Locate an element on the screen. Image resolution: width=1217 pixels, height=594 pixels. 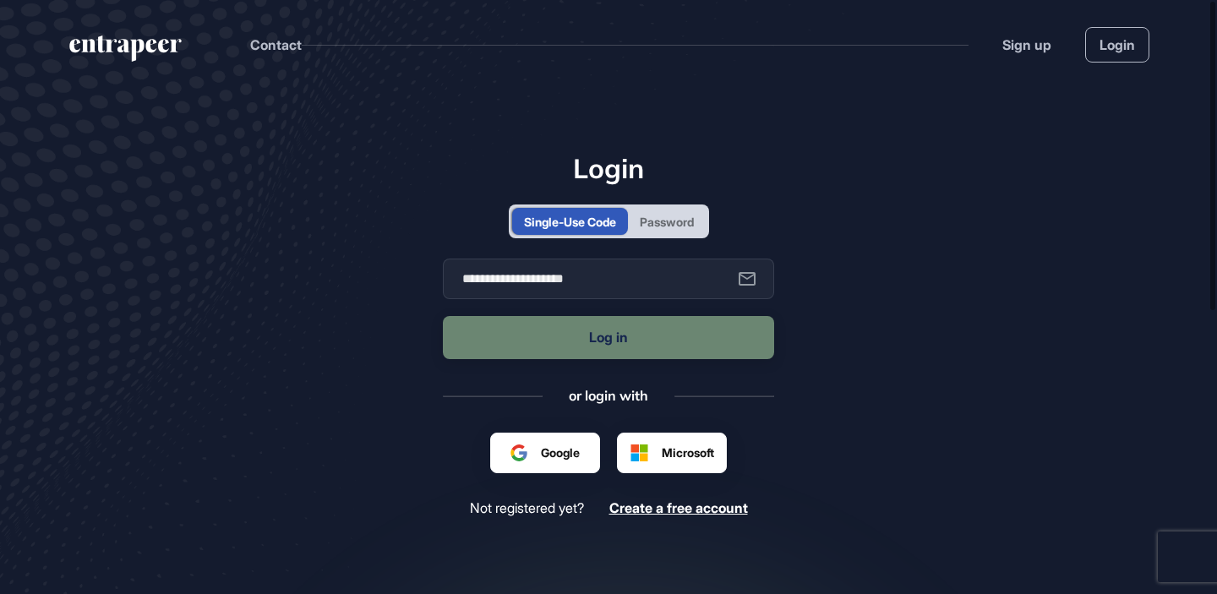
h1: Login is located at coordinates (608, 168).